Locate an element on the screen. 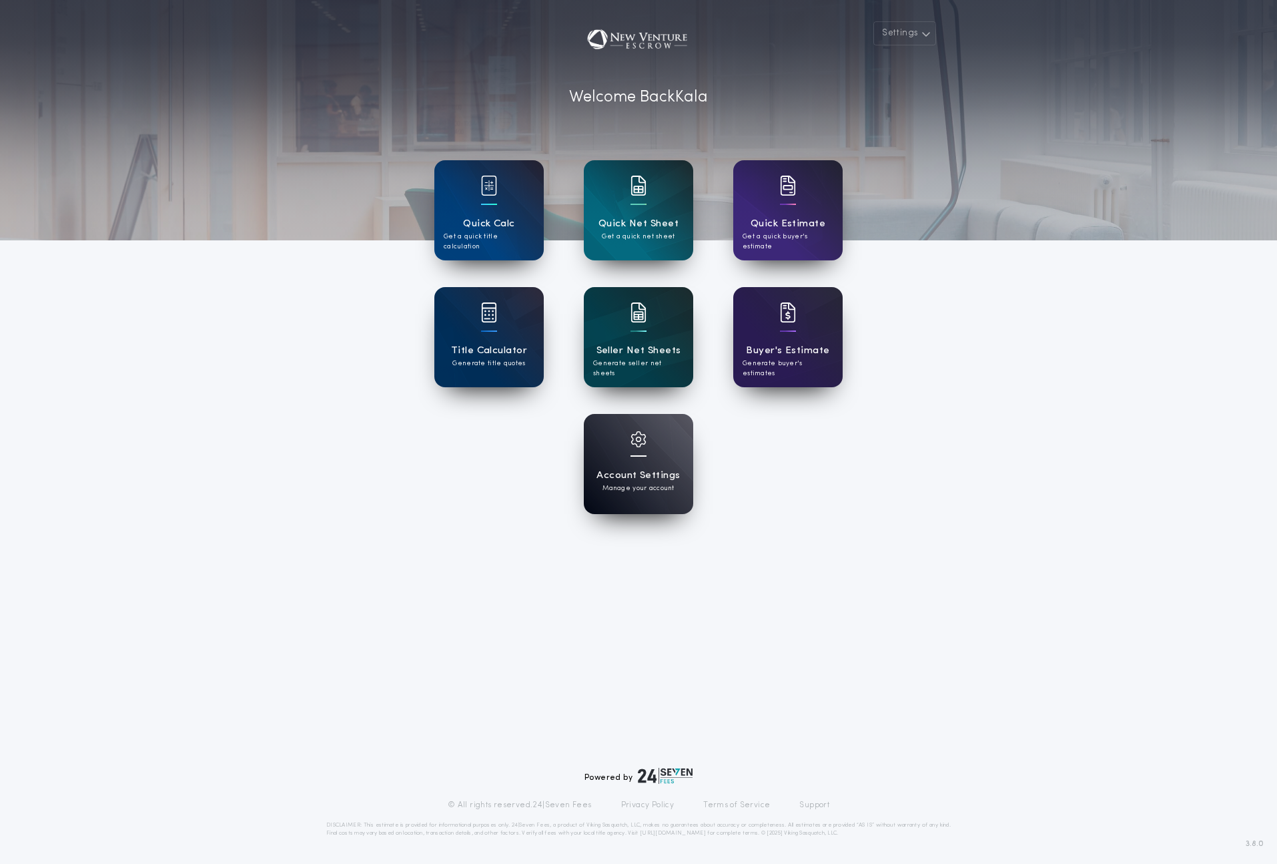 The image size is (1277, 864). p: DISCLAIMER: This estimate is provided for informational purposes only. 24|Seven Fees, a product o... is located at coordinates (639, 829).